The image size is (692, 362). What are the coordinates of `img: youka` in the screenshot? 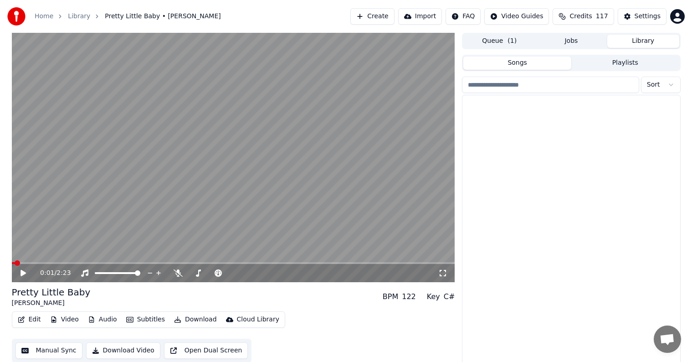 It's located at (16, 16).